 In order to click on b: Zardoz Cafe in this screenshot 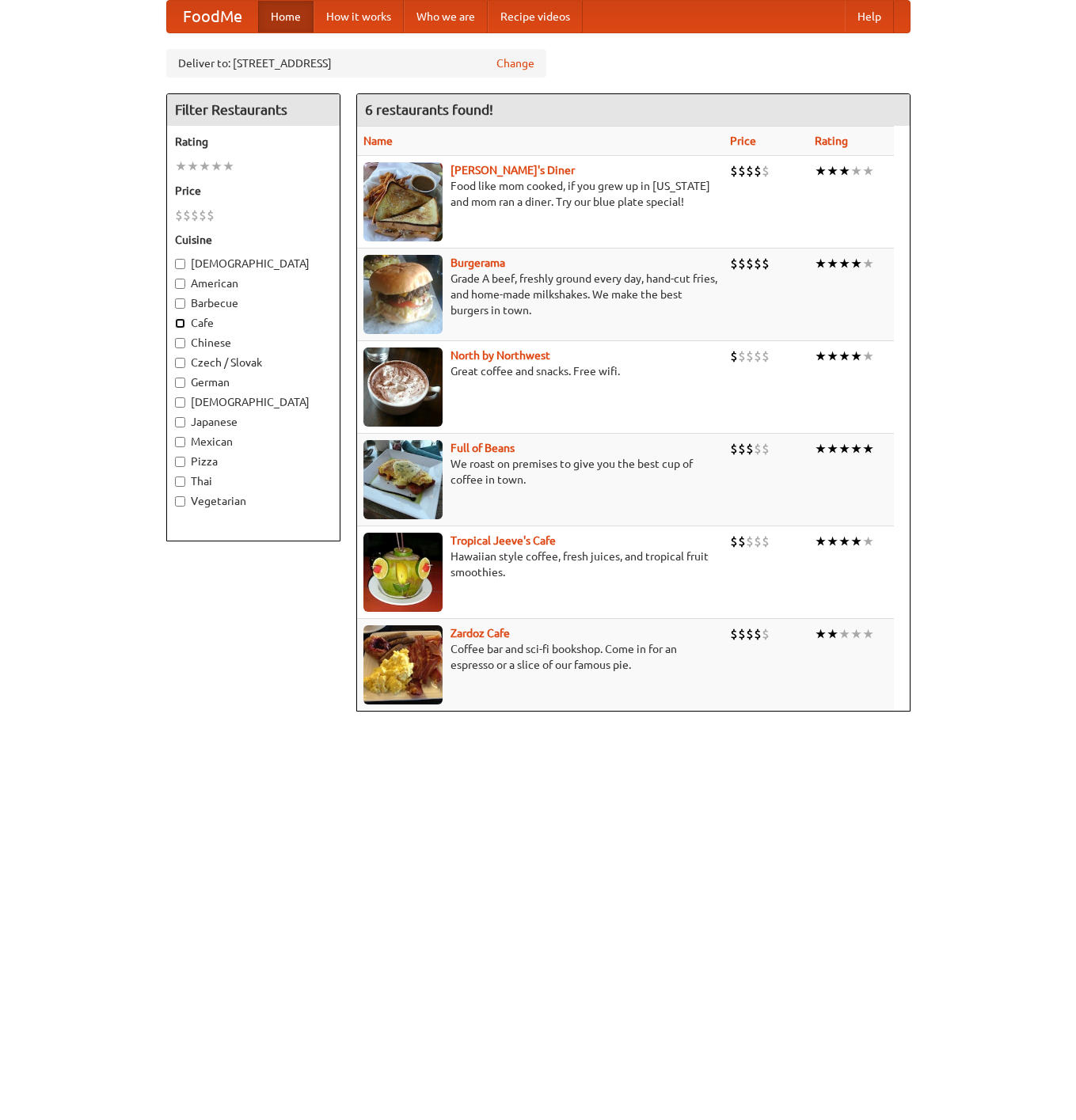, I will do `click(480, 633)`.